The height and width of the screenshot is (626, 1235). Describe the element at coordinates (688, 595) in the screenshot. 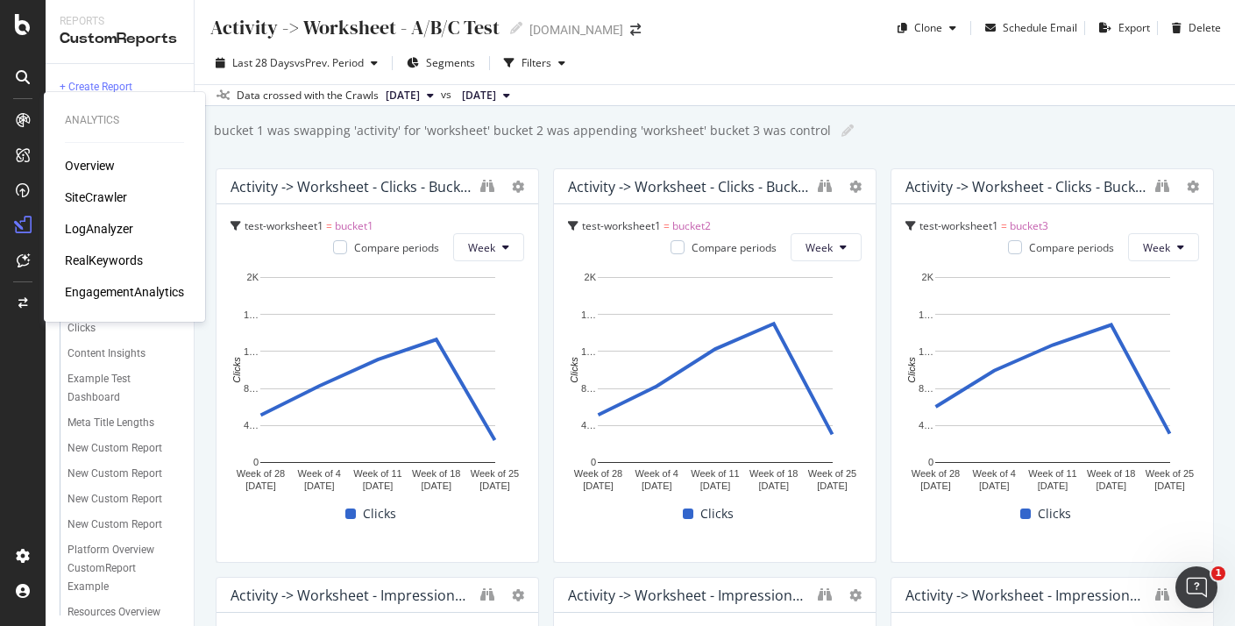

I see `div: Activity -> Worksheet - Impressions - Bucket 2` at that location.